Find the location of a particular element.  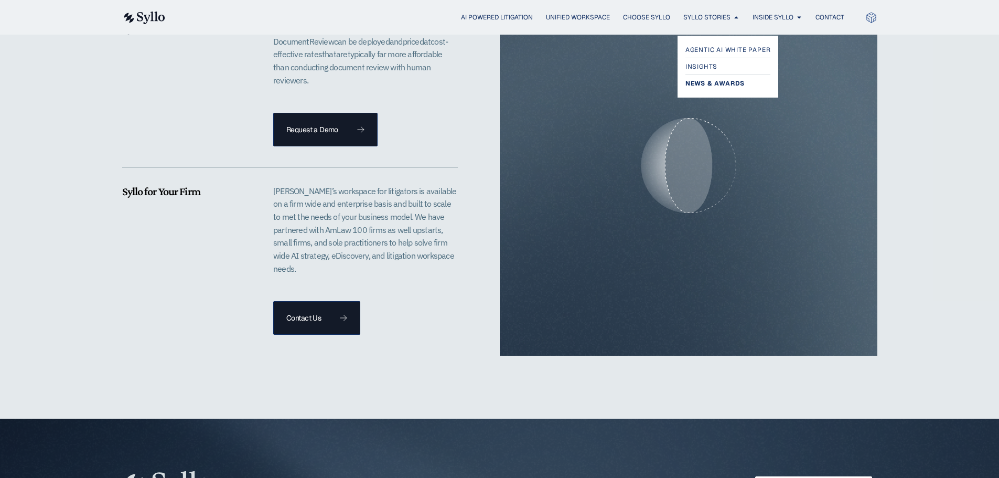

span: Insights is located at coordinates (701, 67).